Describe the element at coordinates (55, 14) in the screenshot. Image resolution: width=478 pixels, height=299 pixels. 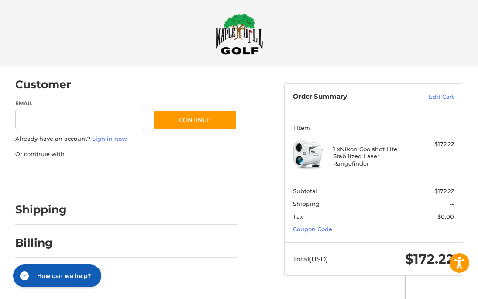
I see `h1: How can we help?` at that location.